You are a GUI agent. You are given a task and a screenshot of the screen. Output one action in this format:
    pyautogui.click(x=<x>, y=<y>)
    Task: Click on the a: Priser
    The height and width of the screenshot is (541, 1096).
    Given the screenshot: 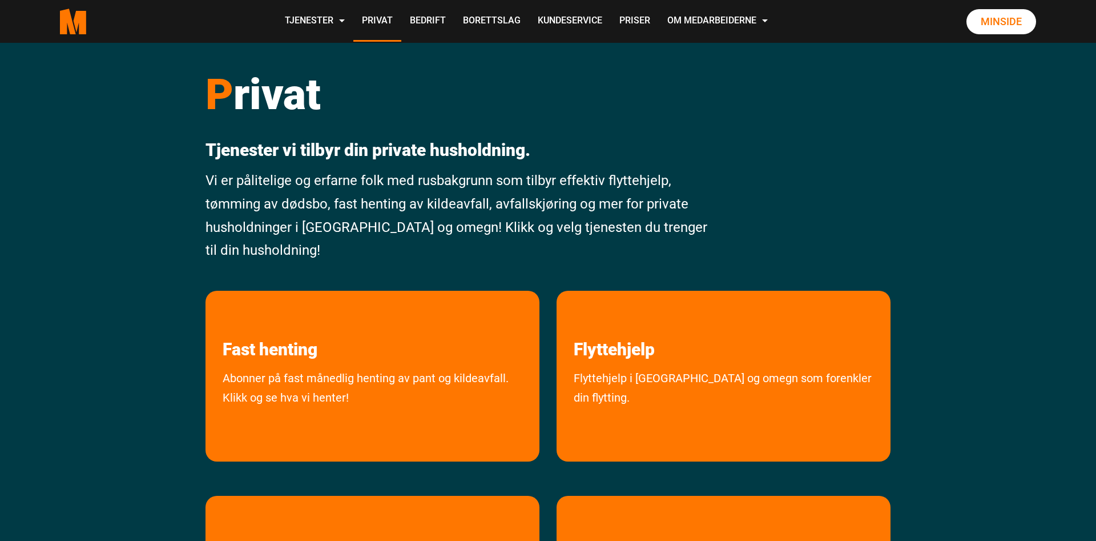 What is the action you would take?
    pyautogui.click(x=635, y=21)
    